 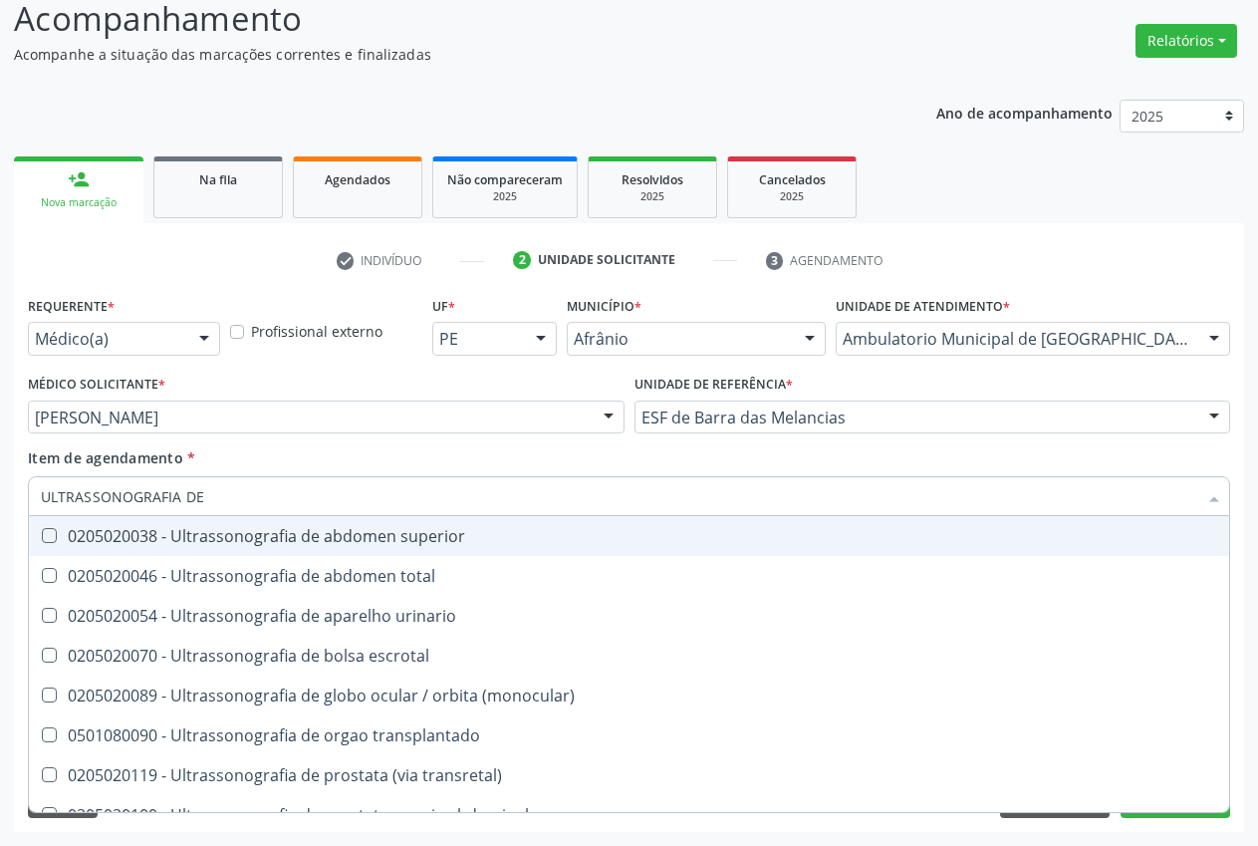 What do you see at coordinates (629, 616) in the screenshot?
I see `div: 0205020054 - Ultrassonografia de aparelho urinario` at bounding box center [629, 616].